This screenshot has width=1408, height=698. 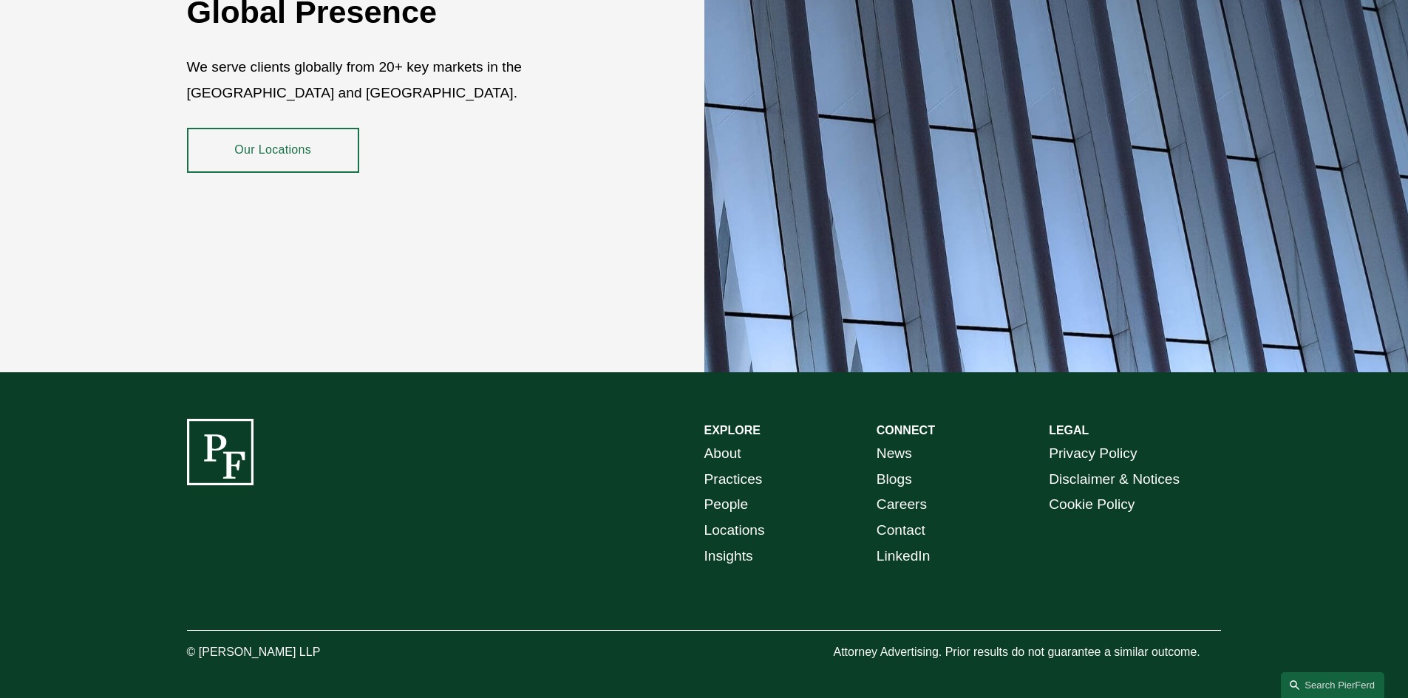 What do you see at coordinates (1114, 480) in the screenshot?
I see `a: Disclaimer & Notices` at bounding box center [1114, 480].